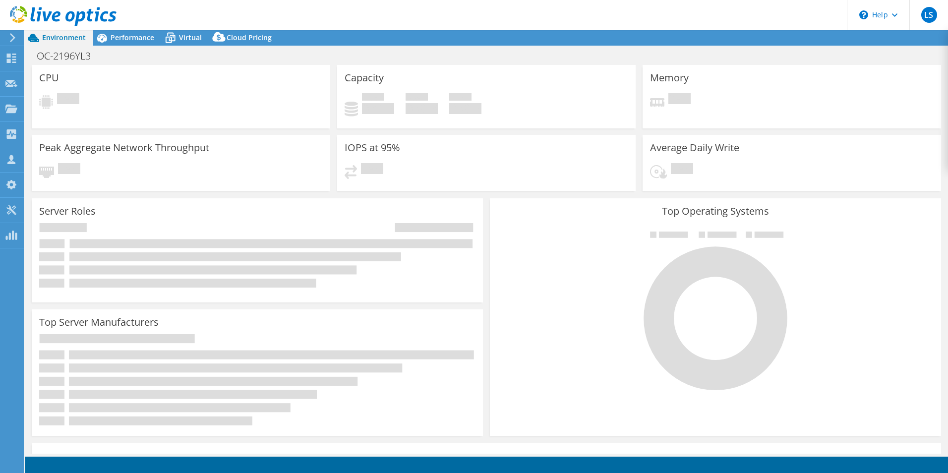 This screenshot has width=948, height=473. I want to click on span: Performance, so click(132, 37).